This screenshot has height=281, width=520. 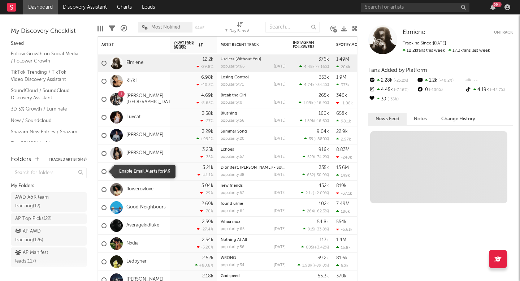 What do you see at coordinates (240, 31) in the screenshot?
I see `div: 7-Day Fans Added (7-Day Fans Added)` at bounding box center [240, 31].